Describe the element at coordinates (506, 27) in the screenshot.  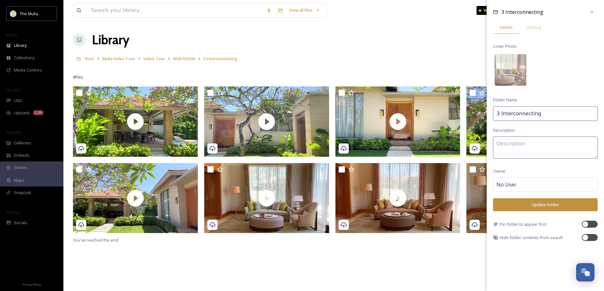
I see `span: Details` at that location.